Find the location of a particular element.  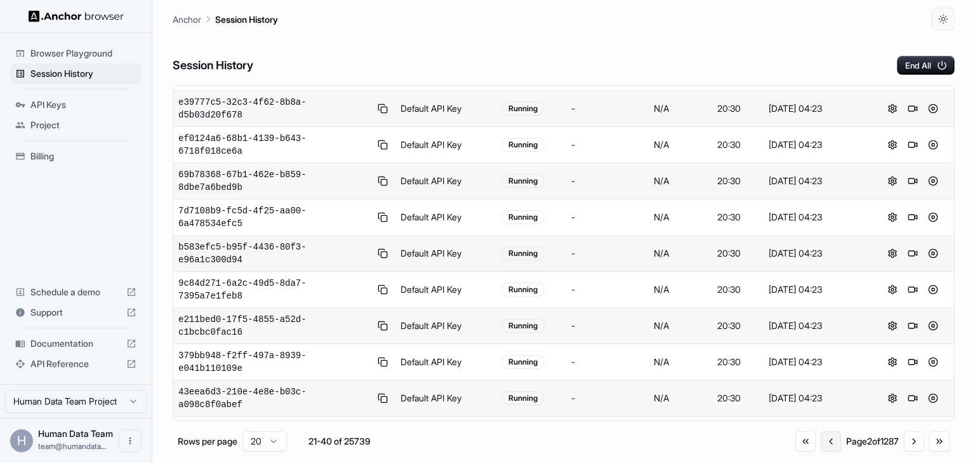

div: Project is located at coordinates (76, 125).